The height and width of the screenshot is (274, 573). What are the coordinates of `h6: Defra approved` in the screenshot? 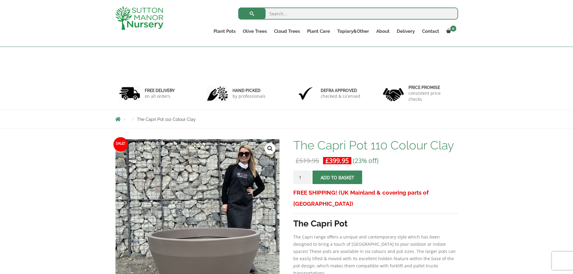 It's located at (340, 91).